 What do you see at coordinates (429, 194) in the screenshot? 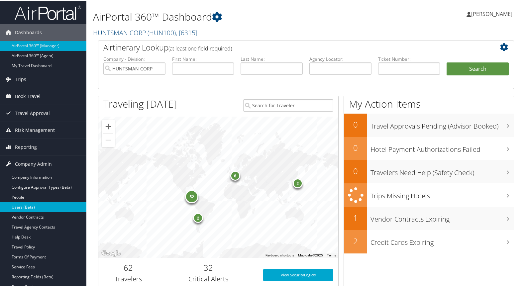
I see `a: Trips Missing Hotels` at bounding box center [429, 194].